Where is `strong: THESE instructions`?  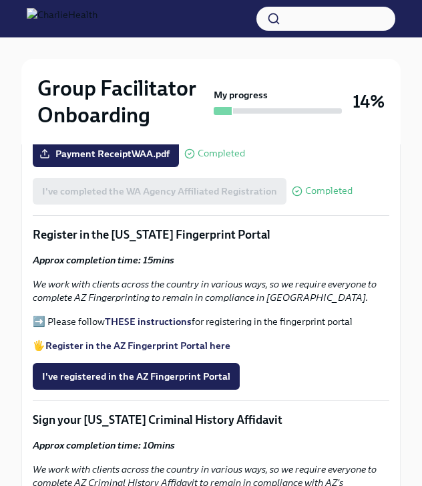 strong: THESE instructions is located at coordinates (148, 321).